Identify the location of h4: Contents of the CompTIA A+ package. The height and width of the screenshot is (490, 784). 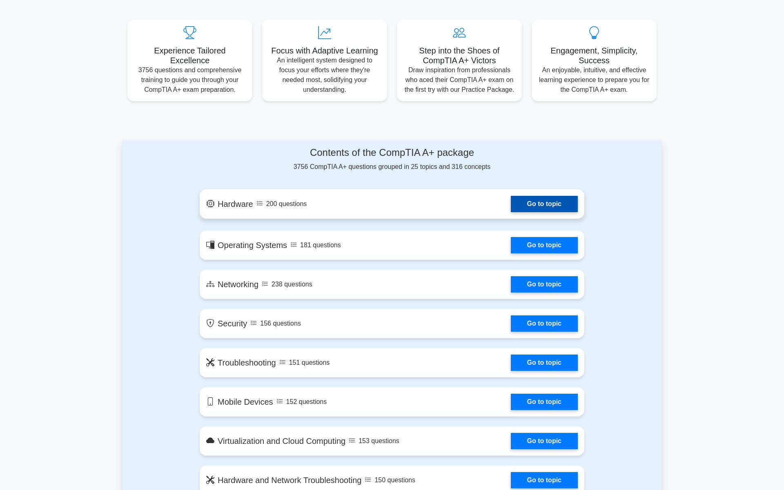
(392, 153).